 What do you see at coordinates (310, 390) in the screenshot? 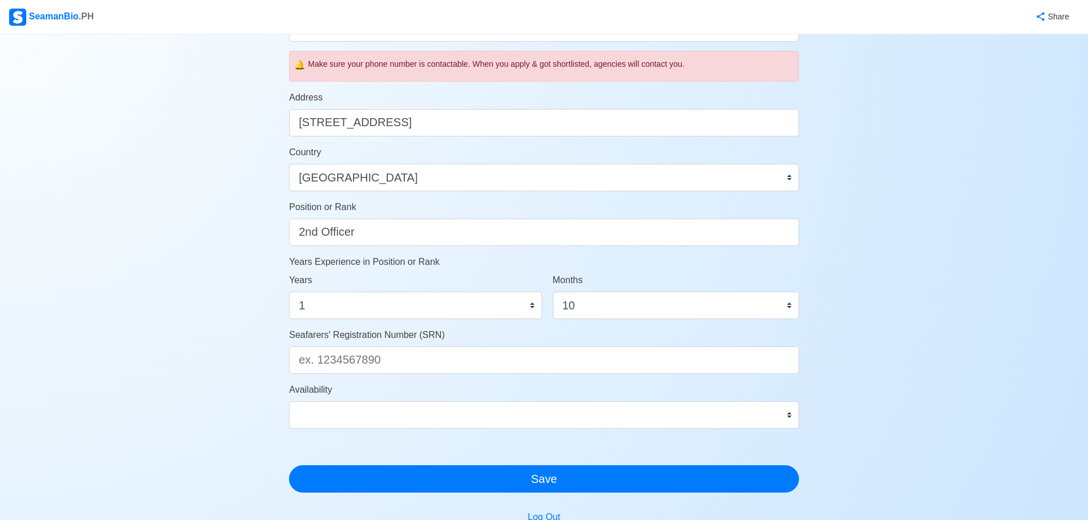
I see `label: Availability` at bounding box center [310, 390].